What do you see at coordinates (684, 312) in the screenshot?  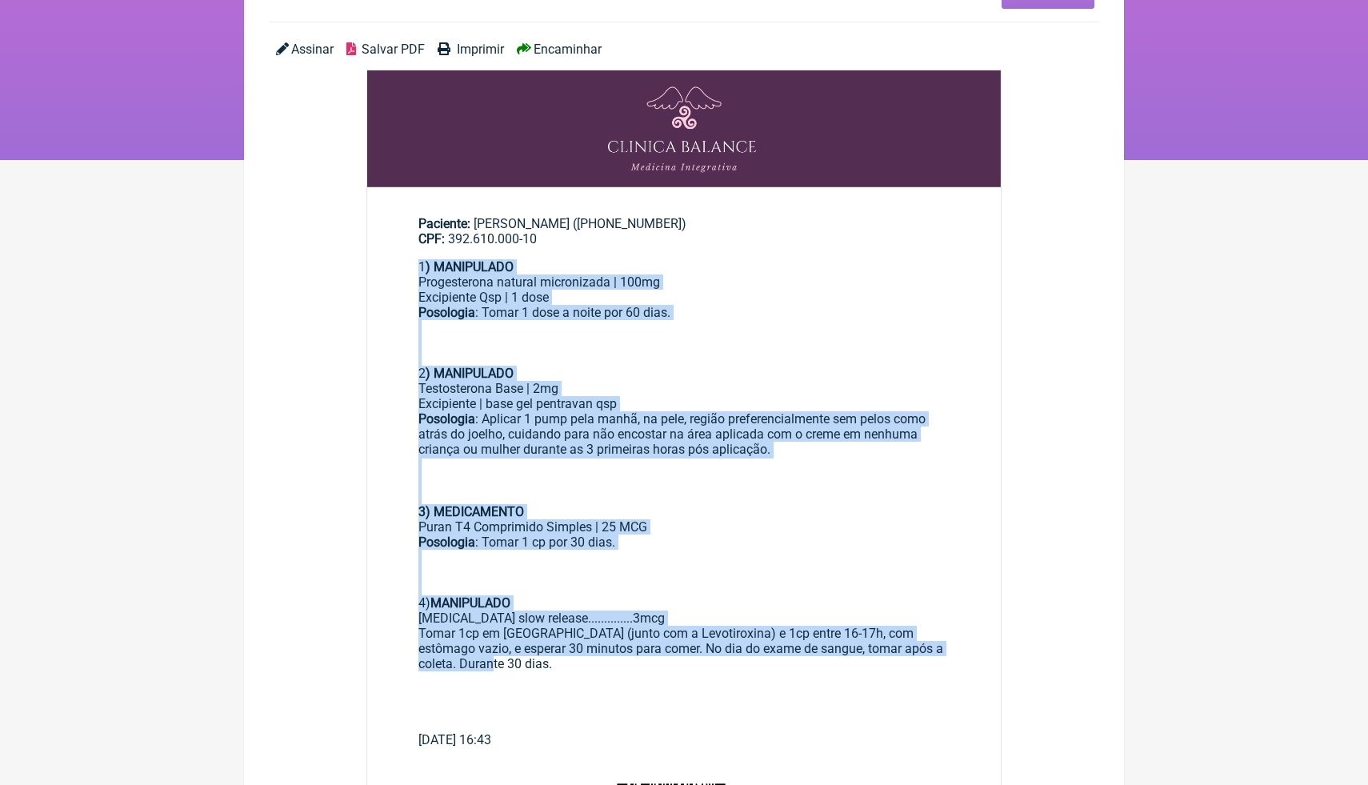 I see `div: : Tomar 1 dose a noite por 60 dias.` at bounding box center [684, 312].